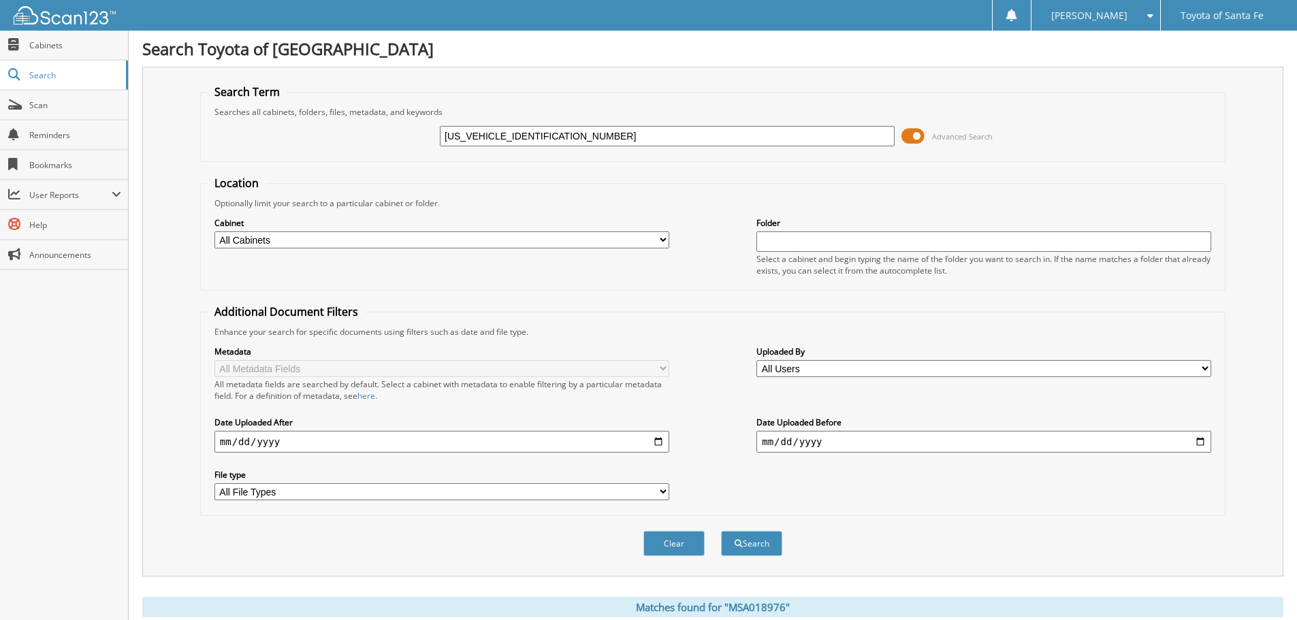 This screenshot has height=620, width=1297. I want to click on div: Optionally limit your search to a particular cabinet or folder, so click(713, 203).